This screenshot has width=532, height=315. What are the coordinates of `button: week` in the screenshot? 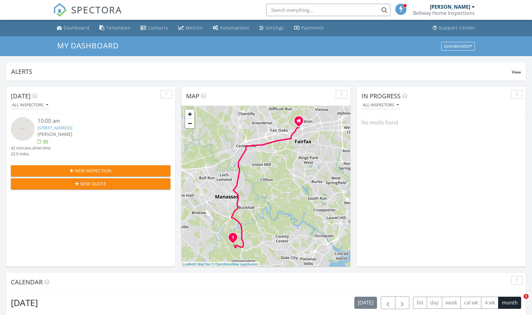 It's located at (451, 303).